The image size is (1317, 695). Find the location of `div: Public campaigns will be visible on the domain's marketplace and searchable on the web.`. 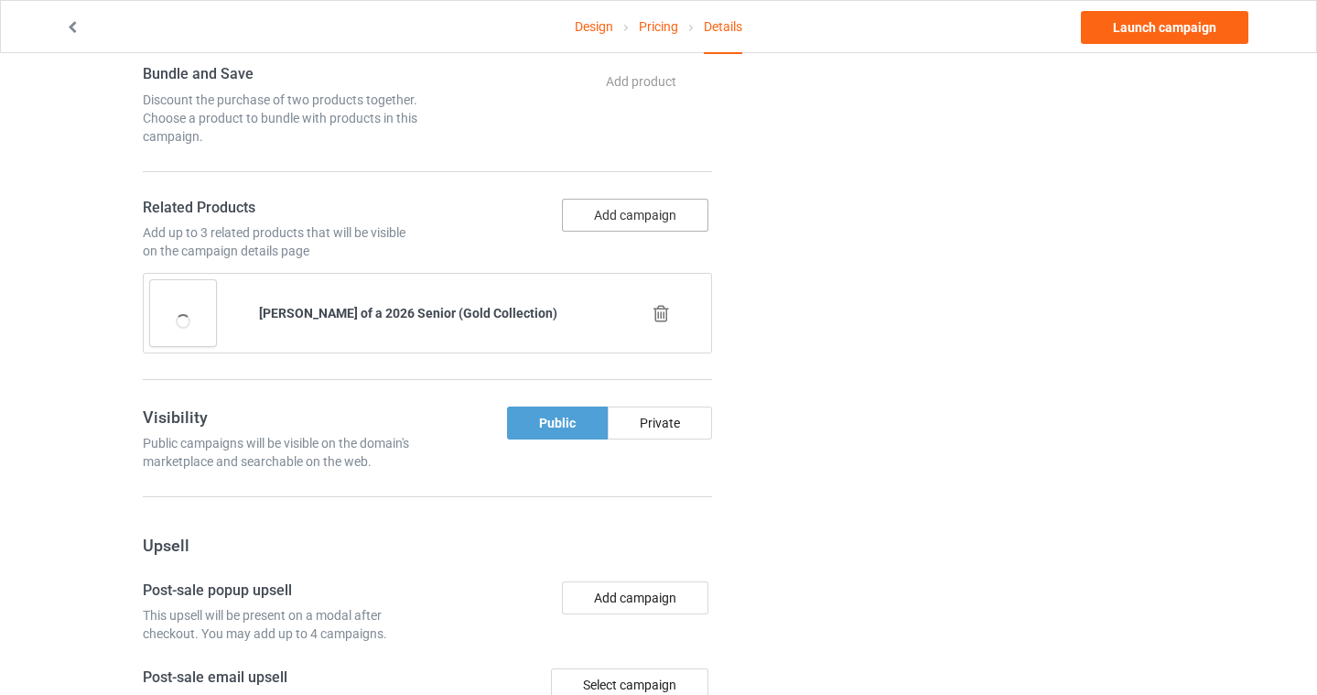

div: Public campaigns will be visible on the domain's marketplace and searchable on the web. is located at coordinates (282, 452).